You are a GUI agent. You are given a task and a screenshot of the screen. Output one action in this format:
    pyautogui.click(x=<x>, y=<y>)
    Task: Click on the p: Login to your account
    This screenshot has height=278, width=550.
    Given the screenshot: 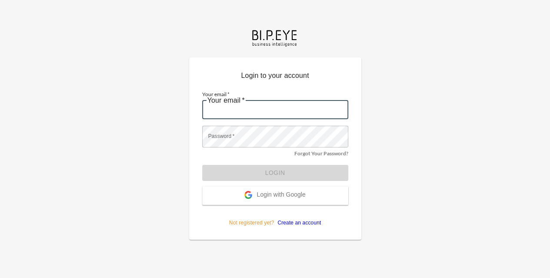 What is the action you would take?
    pyautogui.click(x=275, y=77)
    